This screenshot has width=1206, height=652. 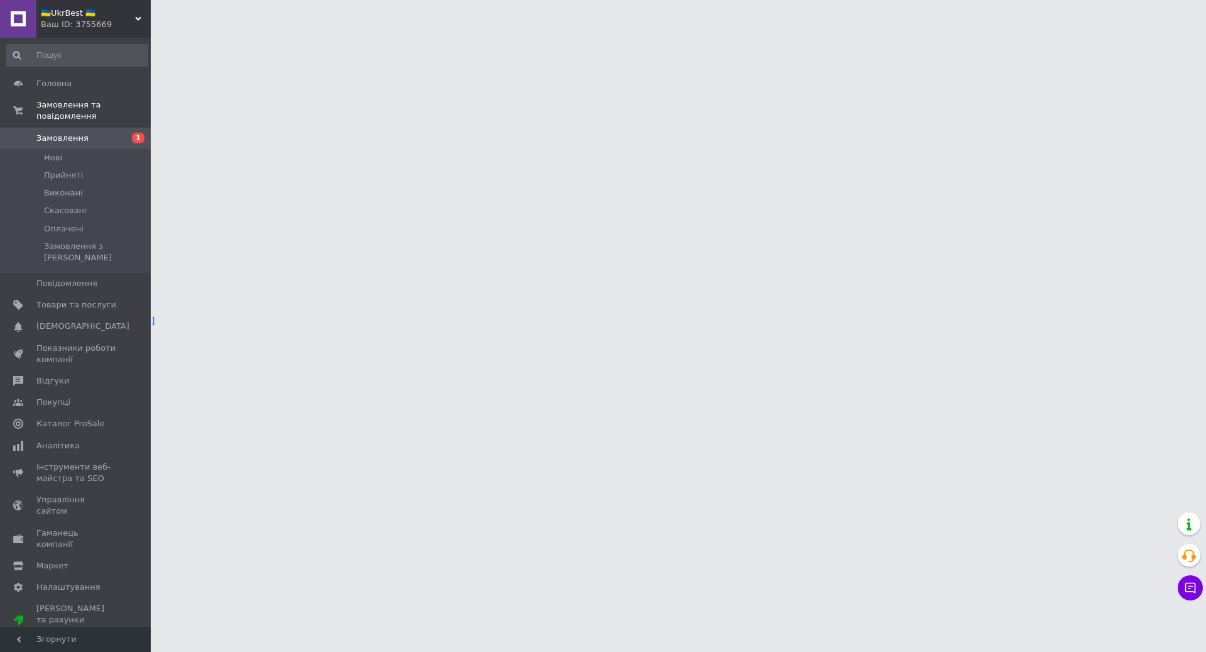 What do you see at coordinates (1191, 587) in the screenshot?
I see `button: Чат з покупцем` at bounding box center [1191, 587].